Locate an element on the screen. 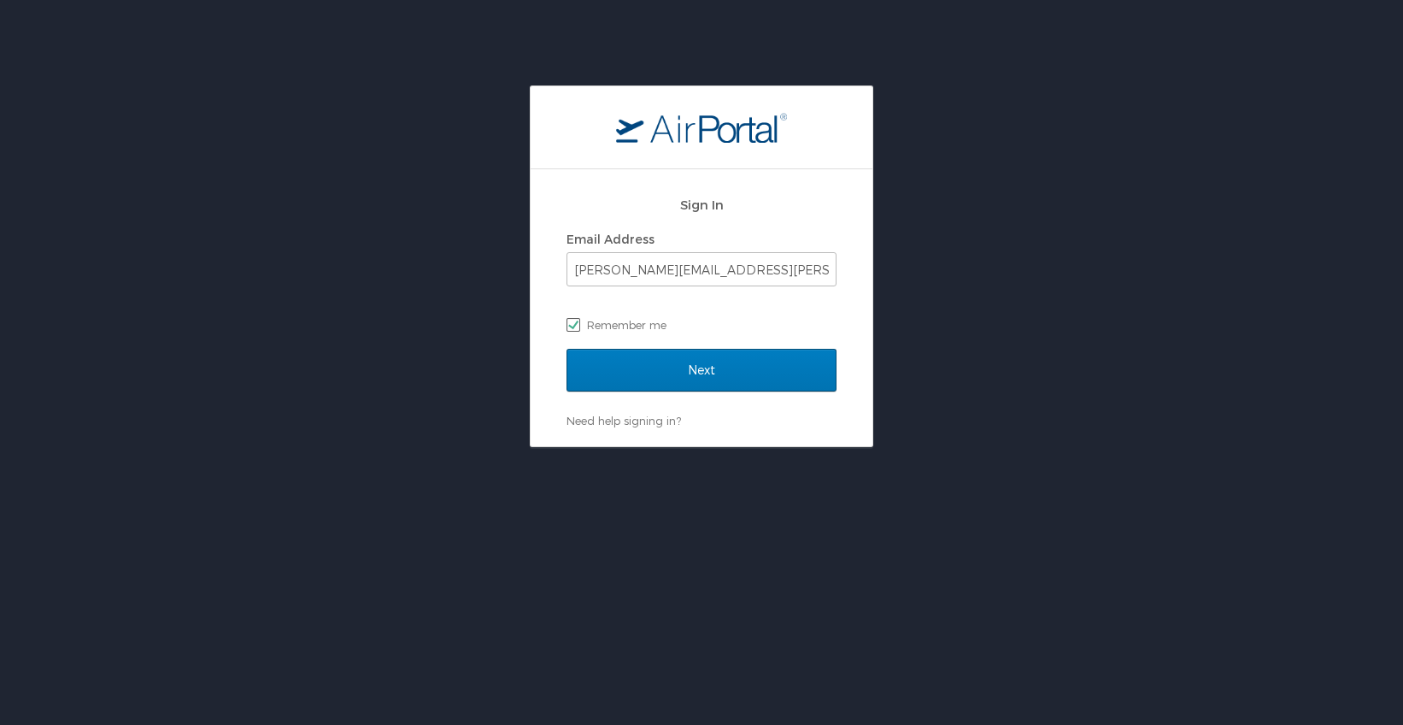 The height and width of the screenshot is (725, 1403). h2: Sign In is located at coordinates (702, 204).